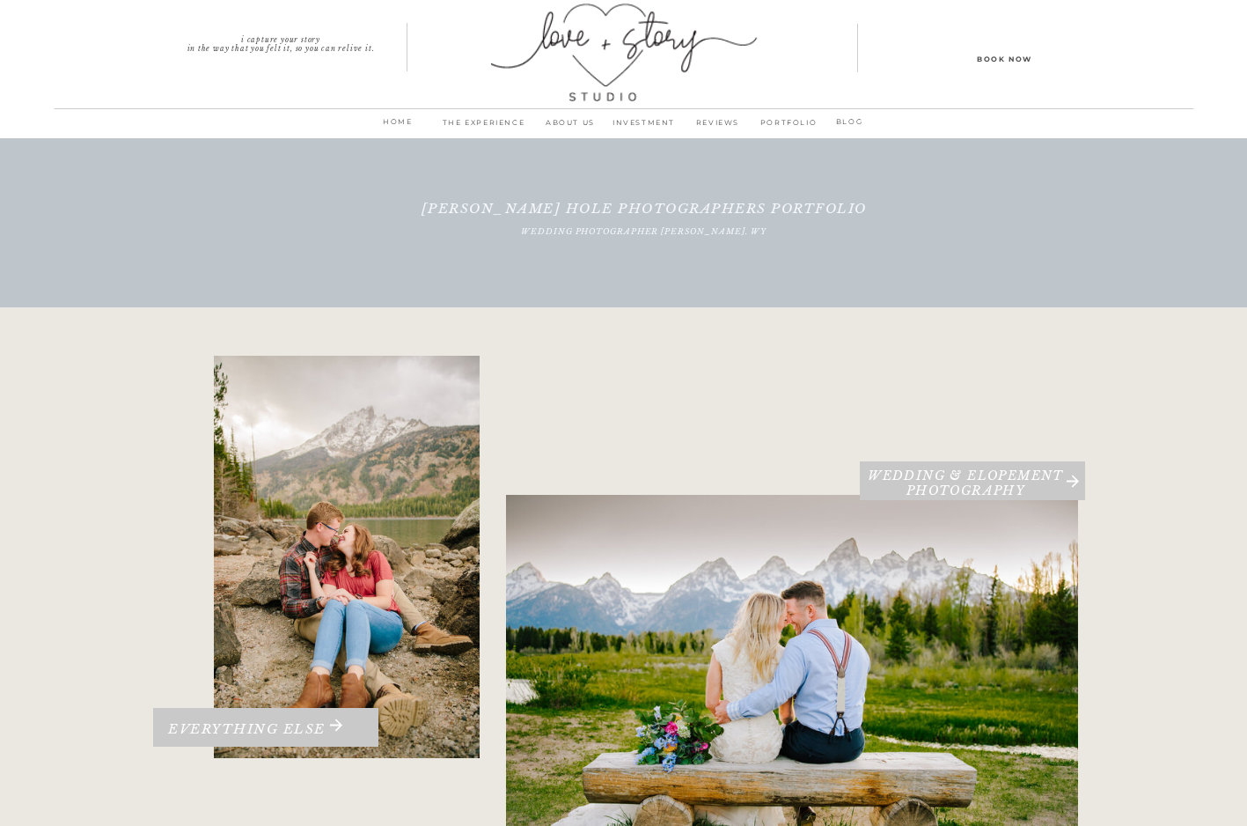 This screenshot has height=826, width=1247. Describe the element at coordinates (281, 41) in the screenshot. I see `p: I capture your story in the way that you felt it, so you can relive it.` at that location.